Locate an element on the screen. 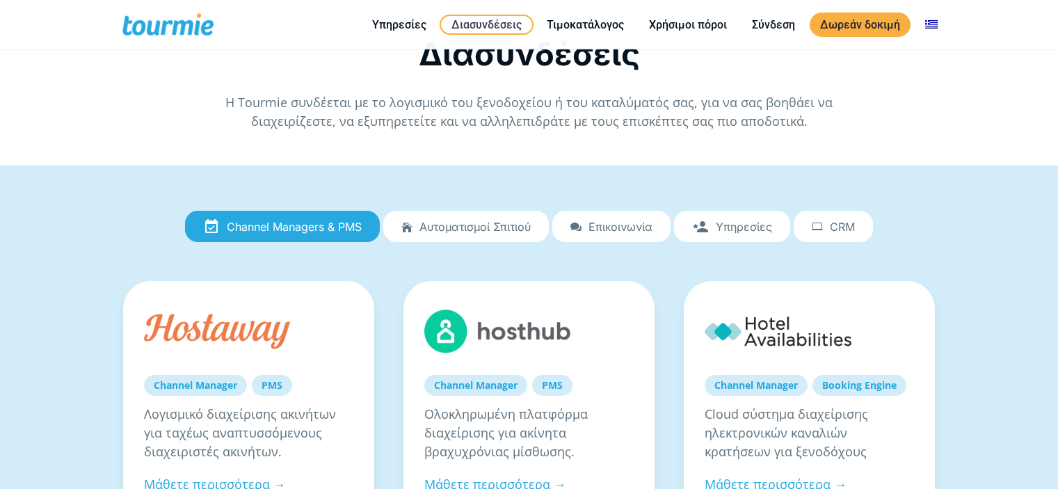  a: Τιμοκατάλογος is located at coordinates (585, 24).